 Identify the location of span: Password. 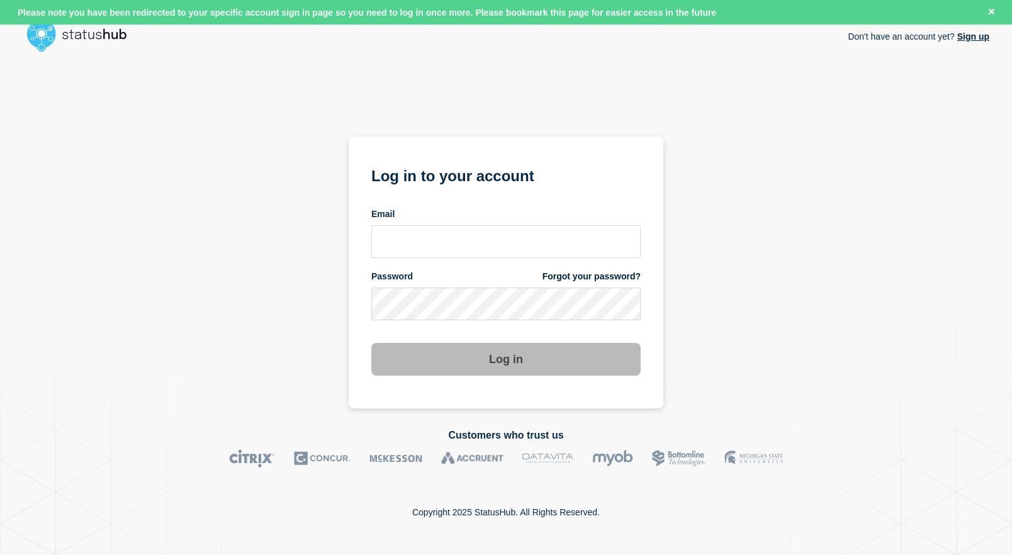
(392, 276).